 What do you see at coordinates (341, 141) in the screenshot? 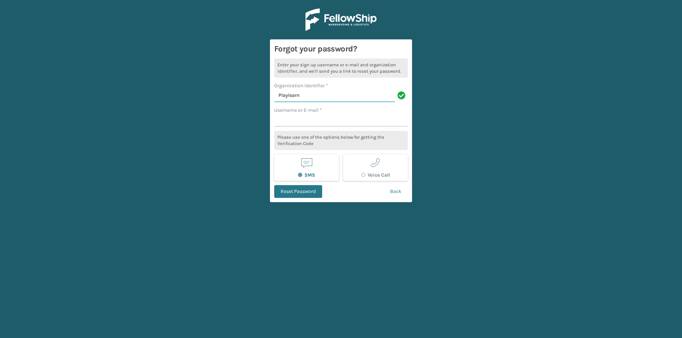
I see `p: Please use one of the options below for getting the Verification Code` at bounding box center [341, 141].